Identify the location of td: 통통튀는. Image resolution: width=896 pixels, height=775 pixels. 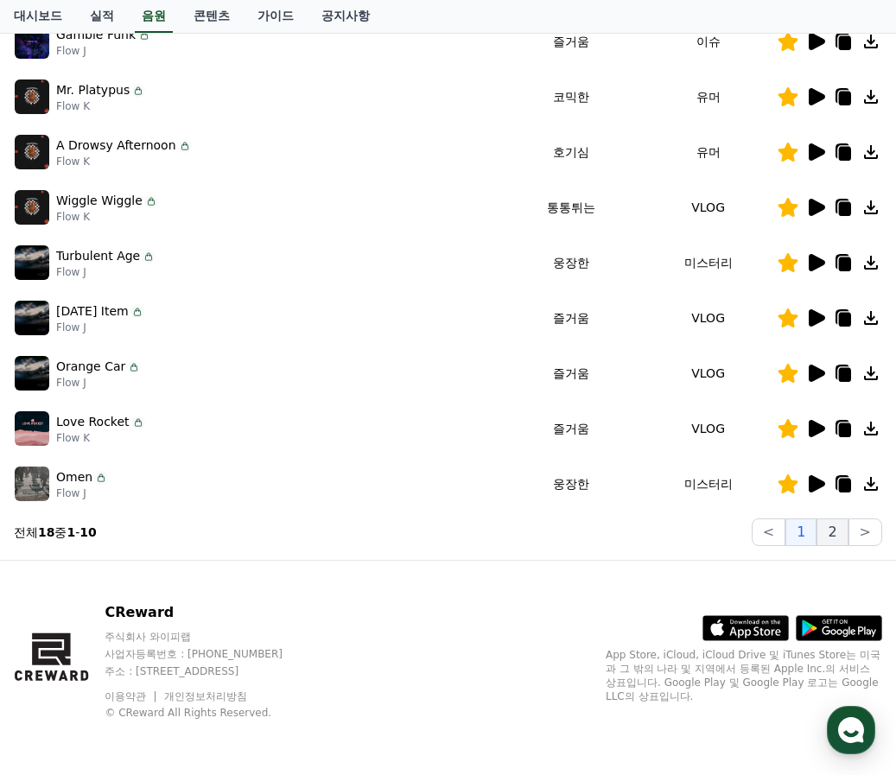
(570, 207).